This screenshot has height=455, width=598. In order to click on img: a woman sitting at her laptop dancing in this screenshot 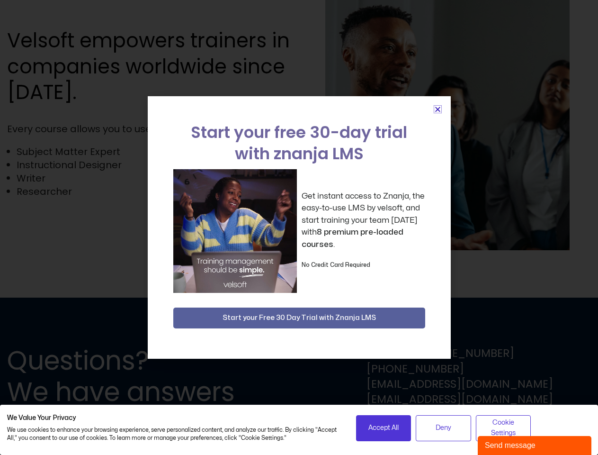, I will do `click(235, 231)`.